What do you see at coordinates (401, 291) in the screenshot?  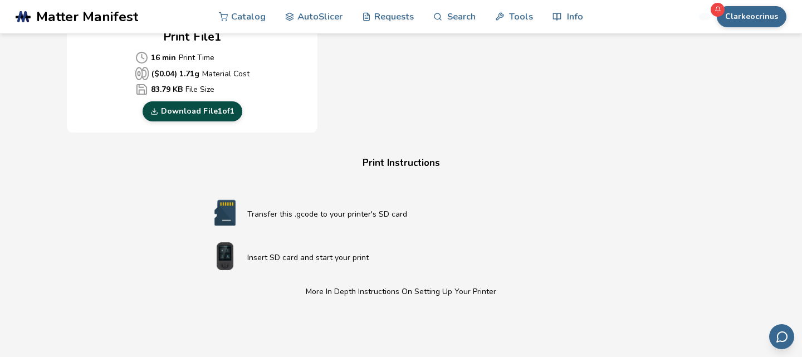 I see `p: More In Depth Instructions On Setting Up Your Printer` at bounding box center [401, 291].